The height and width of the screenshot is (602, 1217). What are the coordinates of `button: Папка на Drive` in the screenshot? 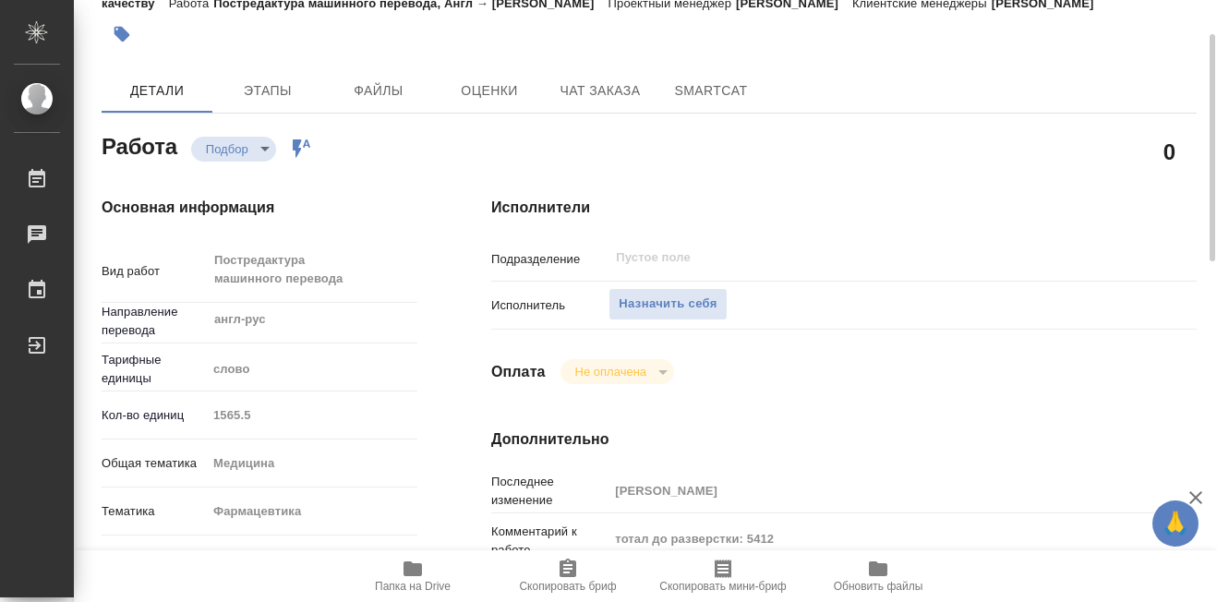 It's located at (413, 576).